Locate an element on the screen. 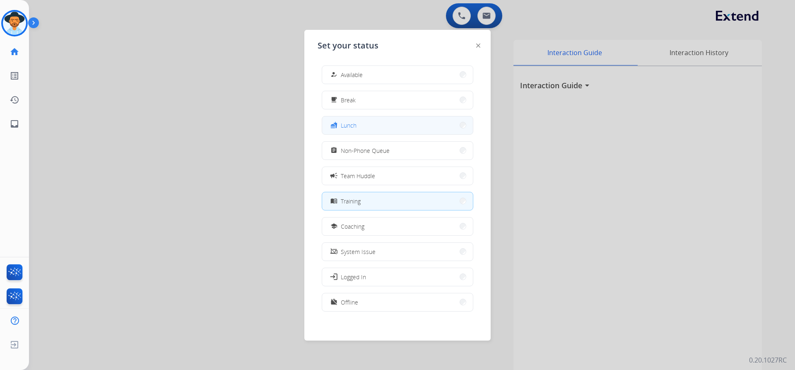  mat-icon: how_to_reg is located at coordinates (334, 74).